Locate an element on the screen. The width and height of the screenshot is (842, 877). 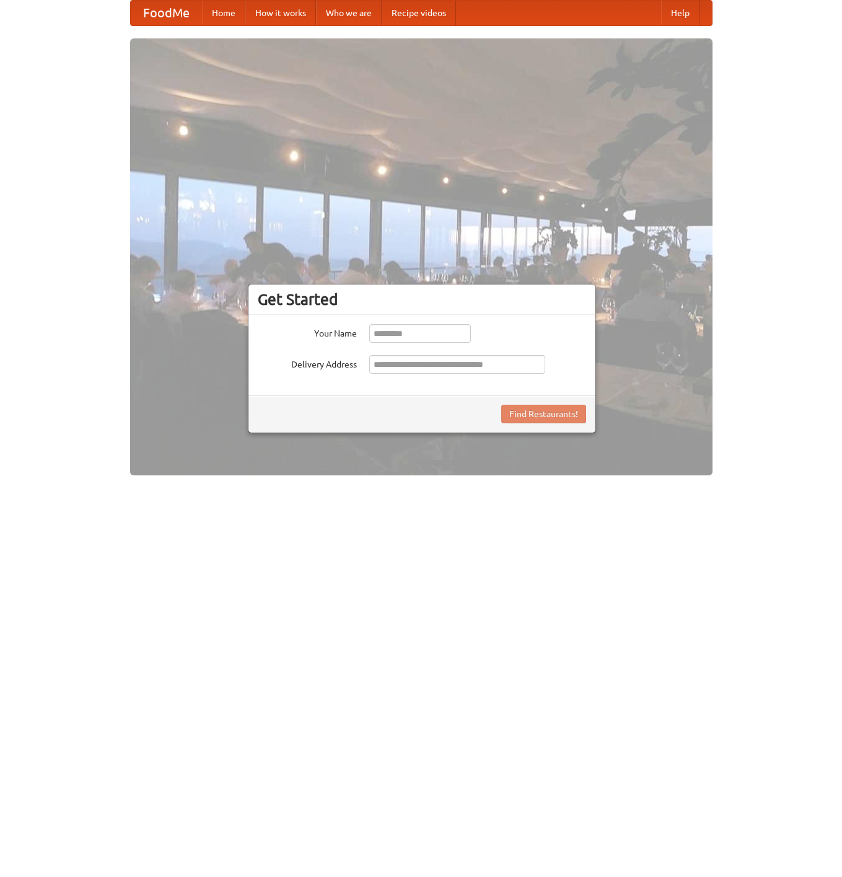
label: Delivery Address is located at coordinates (307, 362).